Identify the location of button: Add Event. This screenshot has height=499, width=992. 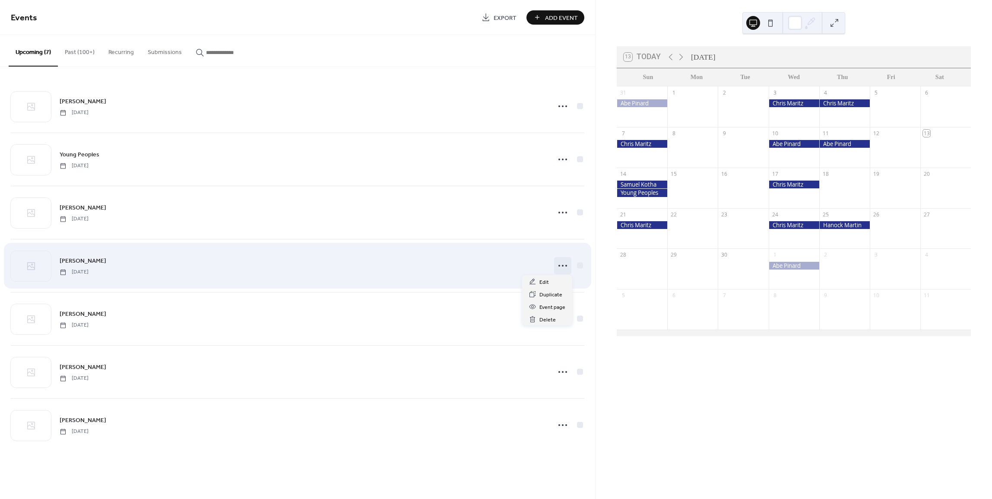
(556, 17).